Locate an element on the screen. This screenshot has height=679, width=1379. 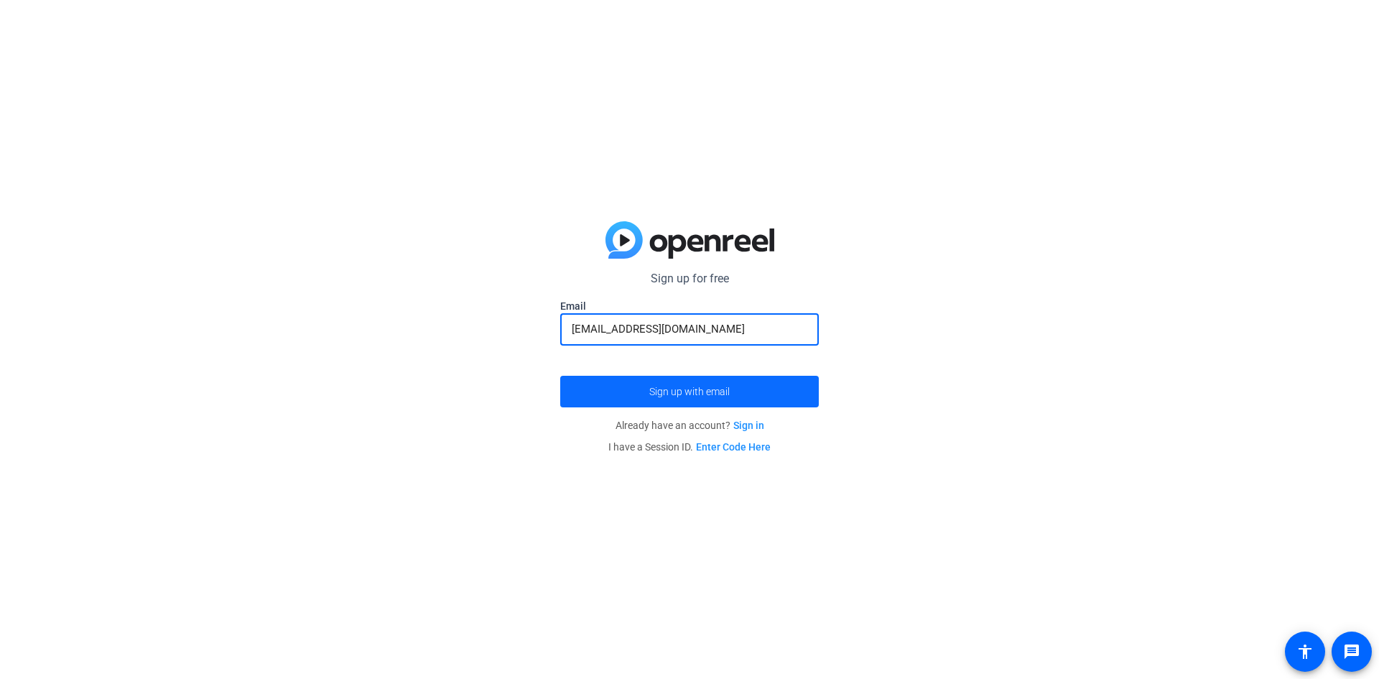
input: Enter Email Address is located at coordinates (689, 329).